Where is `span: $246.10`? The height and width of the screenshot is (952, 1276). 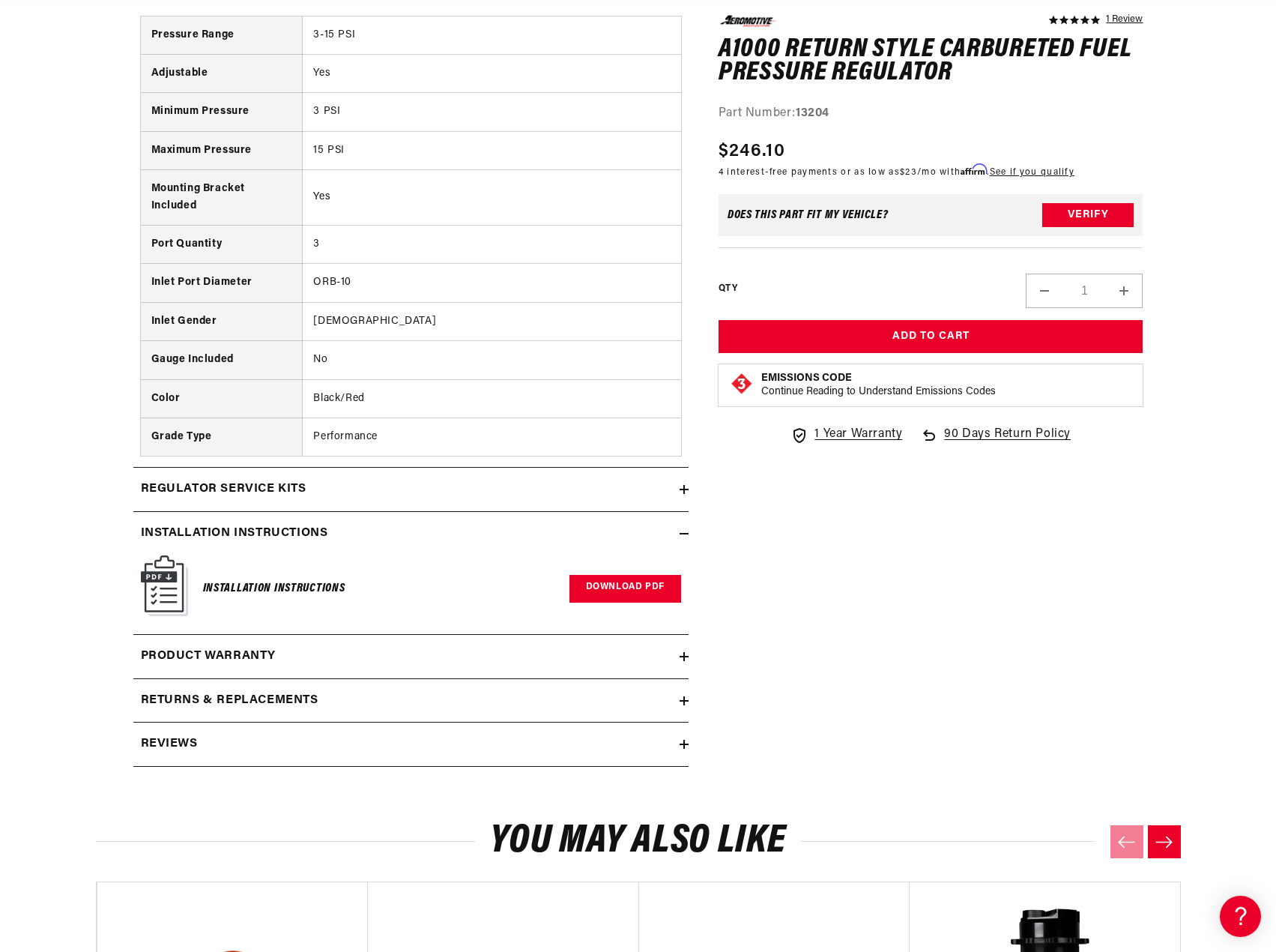 span: $246.10 is located at coordinates (751, 151).